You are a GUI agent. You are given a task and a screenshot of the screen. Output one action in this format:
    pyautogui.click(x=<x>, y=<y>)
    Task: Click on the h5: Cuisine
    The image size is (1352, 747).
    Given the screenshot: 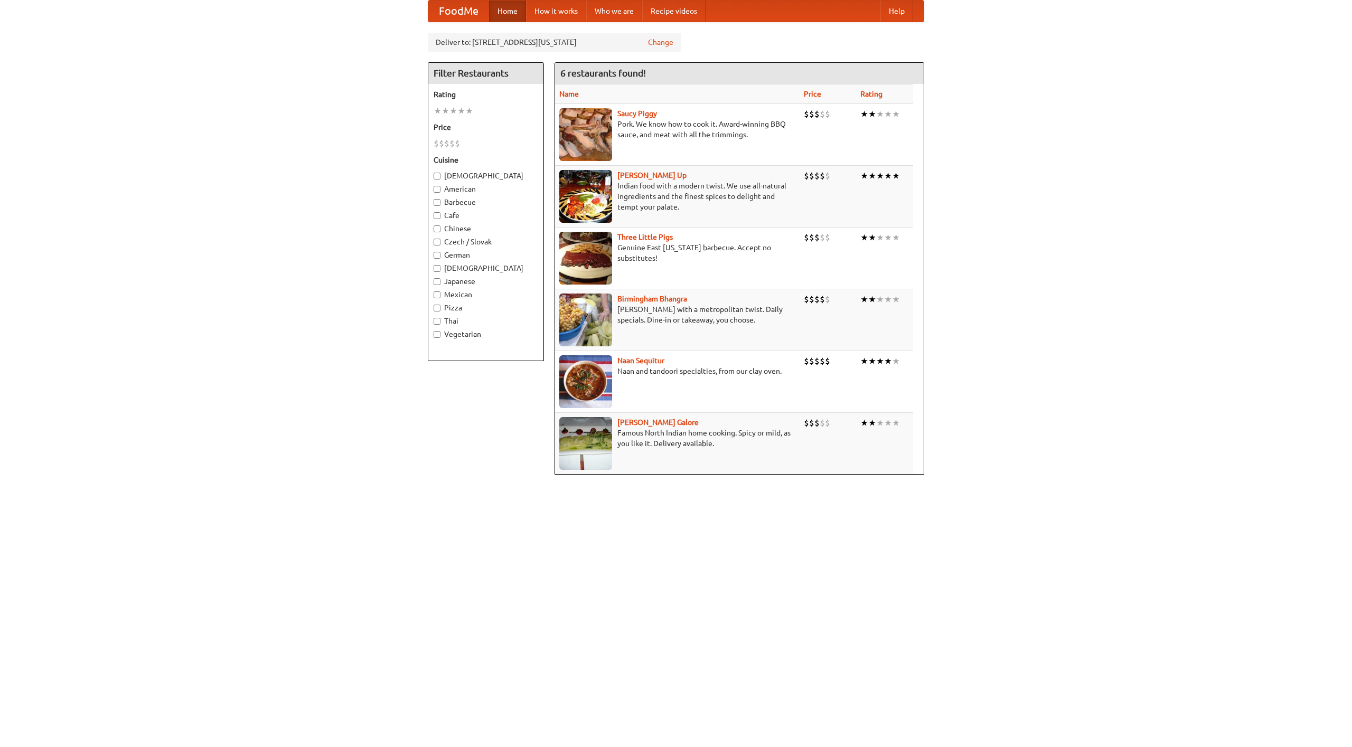 What is the action you would take?
    pyautogui.click(x=486, y=160)
    